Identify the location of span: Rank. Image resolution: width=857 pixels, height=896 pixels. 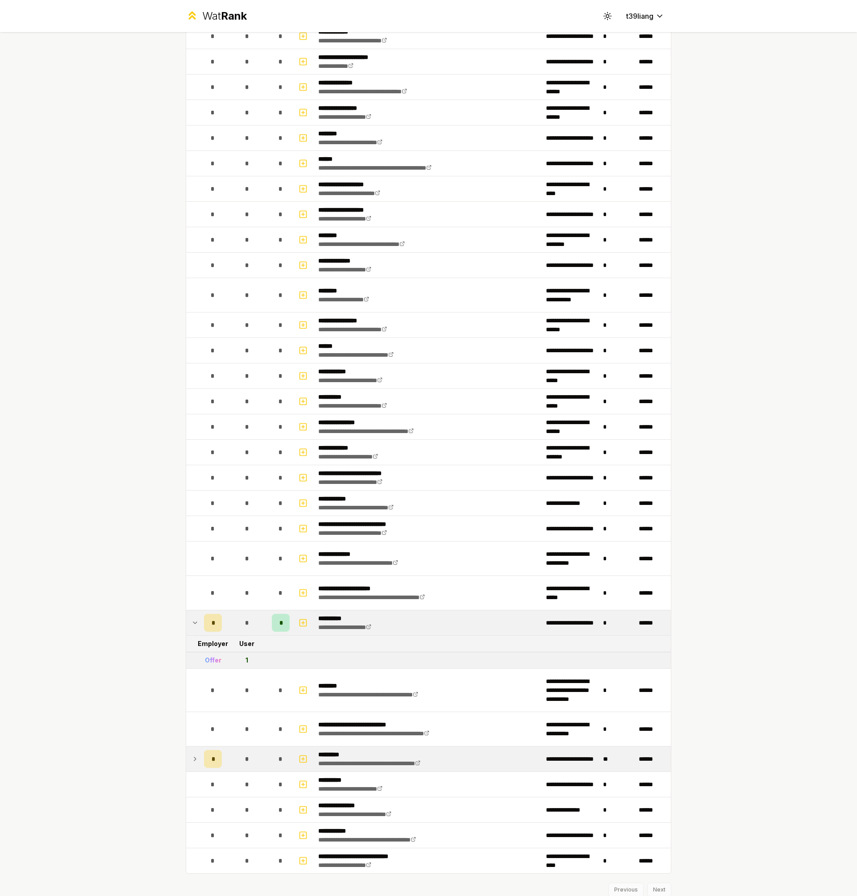
(234, 16).